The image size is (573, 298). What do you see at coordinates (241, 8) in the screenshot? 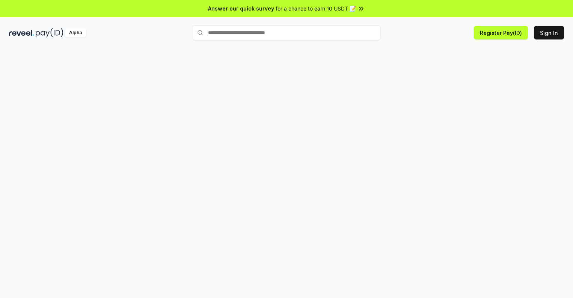
I see `span: Answer our quick survey` at bounding box center [241, 8].